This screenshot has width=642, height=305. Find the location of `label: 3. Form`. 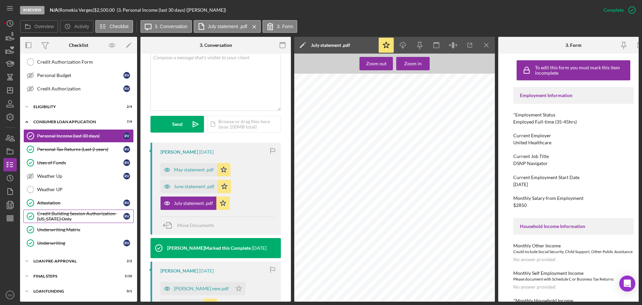

label: 3. Form is located at coordinates (285, 26).